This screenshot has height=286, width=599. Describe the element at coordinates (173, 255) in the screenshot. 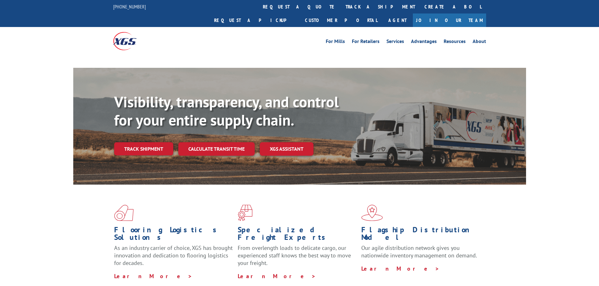

I see `span: As an industry carrier of choice, XGS has brought innovation and dedication to flooring logistics...` at that location.